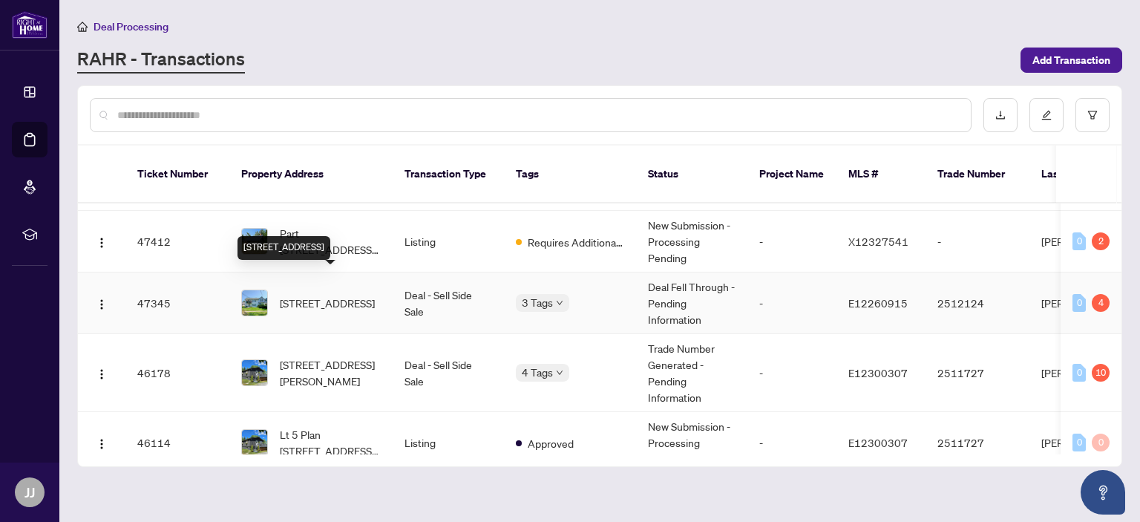  Describe the element at coordinates (1103, 492) in the screenshot. I see `button: Open asap` at that location.